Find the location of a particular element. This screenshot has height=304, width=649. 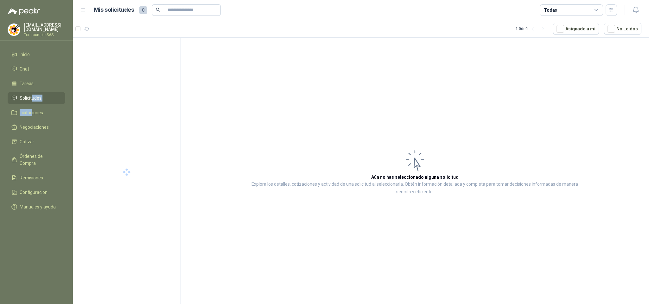

a: Cotizar is located at coordinates (36, 142).